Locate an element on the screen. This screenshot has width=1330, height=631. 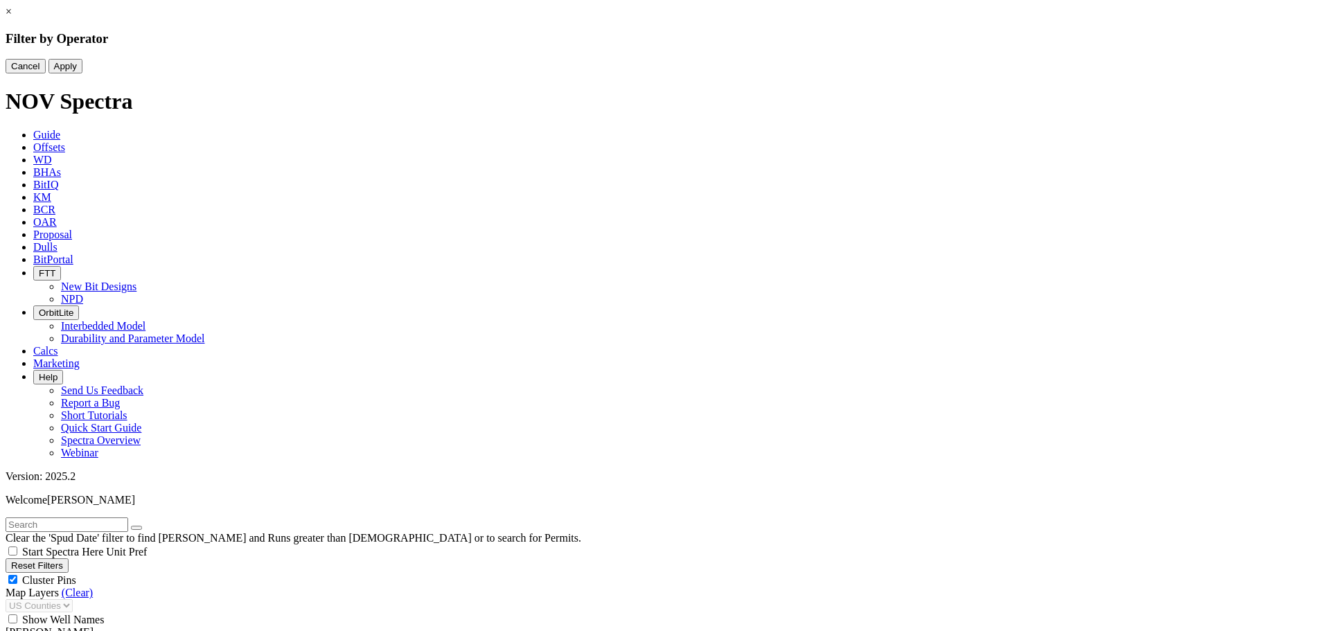
h1: NOV Spectra is located at coordinates (665, 101).